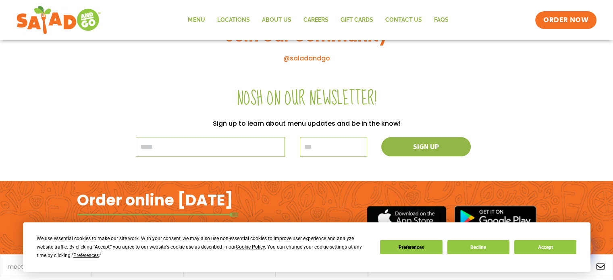 The width and height of the screenshot is (613, 280). I want to click on a: Locations, so click(233, 20).